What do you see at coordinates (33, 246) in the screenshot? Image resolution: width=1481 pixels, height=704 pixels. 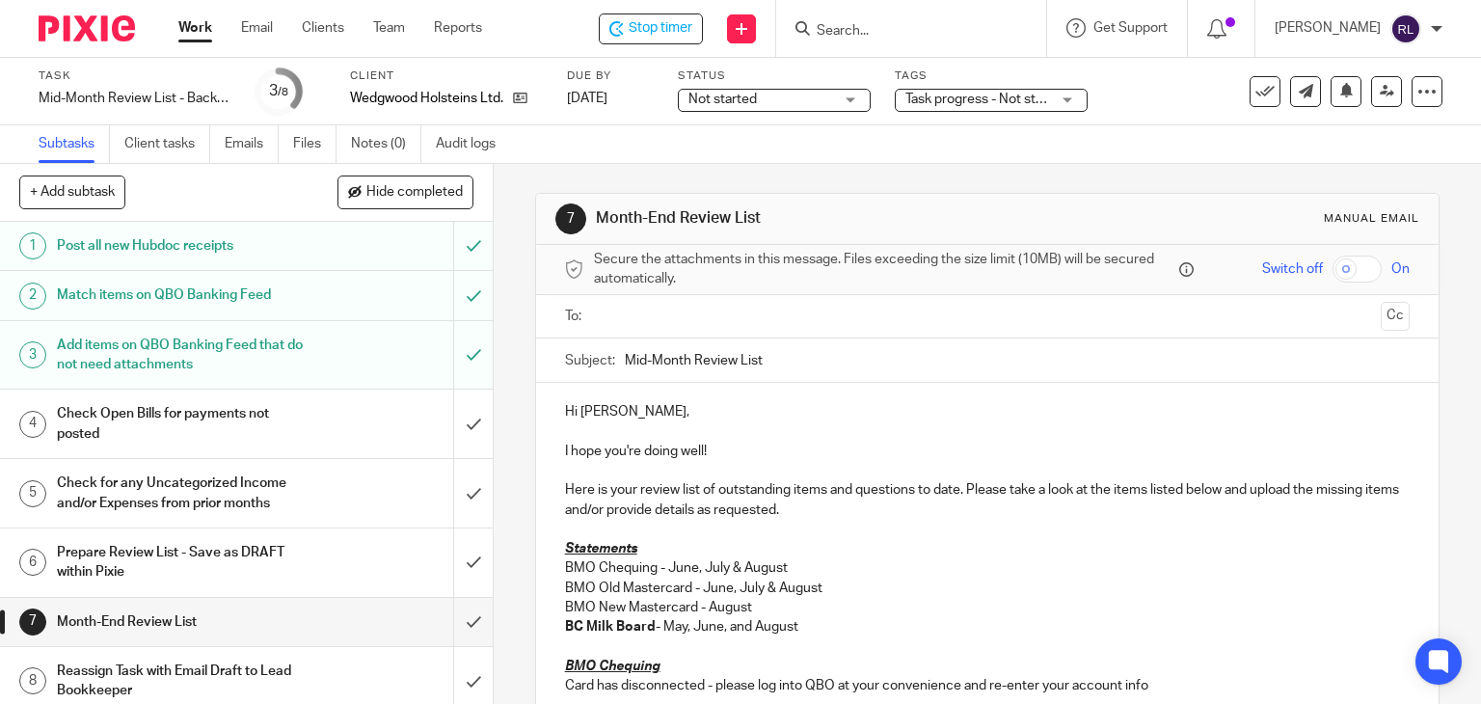 I see `div: 1` at bounding box center [33, 246].